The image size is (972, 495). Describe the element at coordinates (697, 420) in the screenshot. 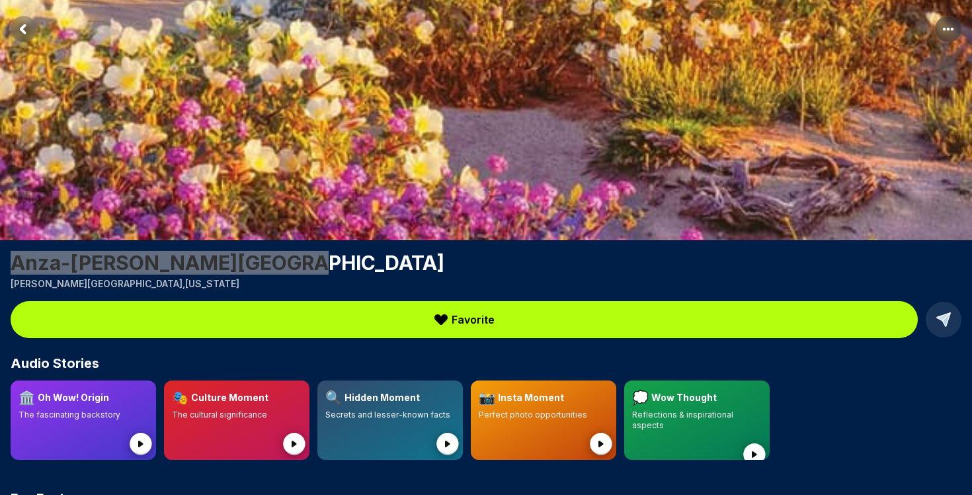

I see `p: Reflections & inspirational aspects` at that location.